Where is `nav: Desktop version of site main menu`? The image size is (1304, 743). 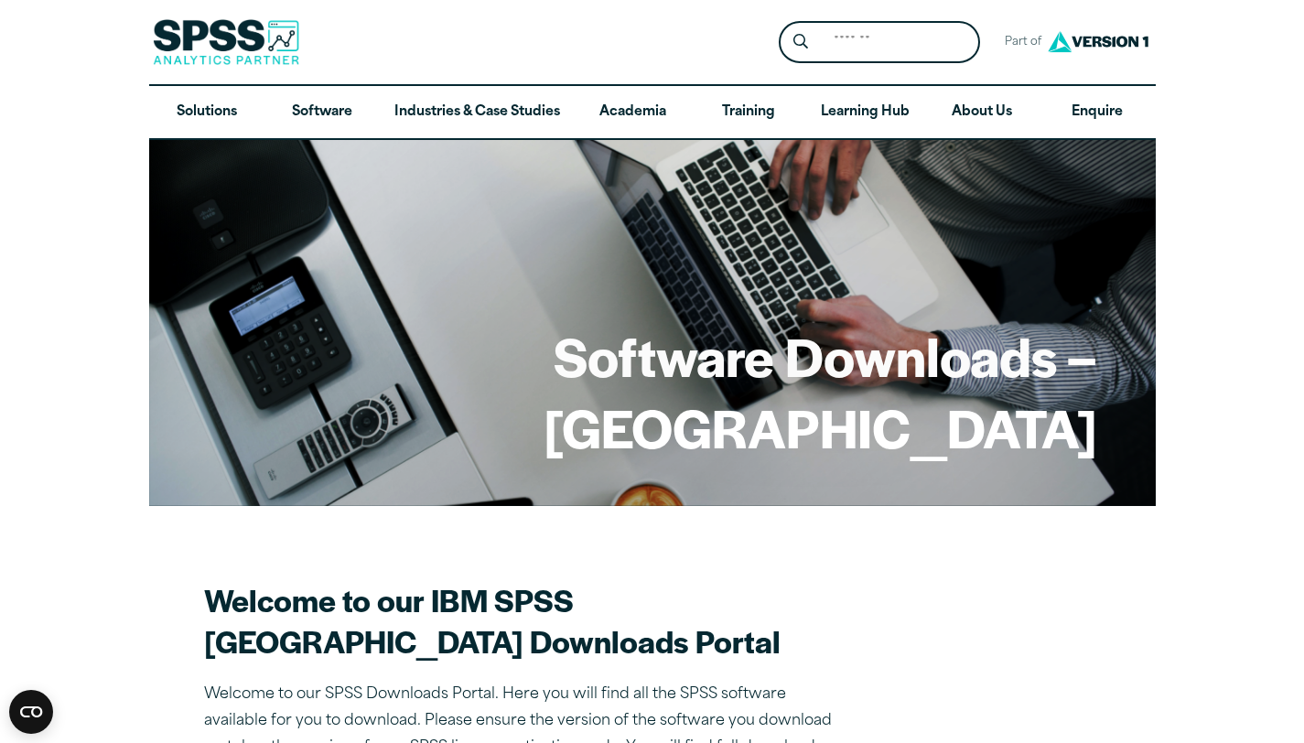 nav: Desktop version of site main menu is located at coordinates (652, 113).